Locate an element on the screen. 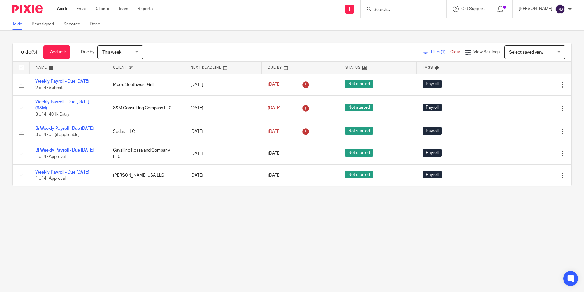  a: Clear is located at coordinates (455, 52).